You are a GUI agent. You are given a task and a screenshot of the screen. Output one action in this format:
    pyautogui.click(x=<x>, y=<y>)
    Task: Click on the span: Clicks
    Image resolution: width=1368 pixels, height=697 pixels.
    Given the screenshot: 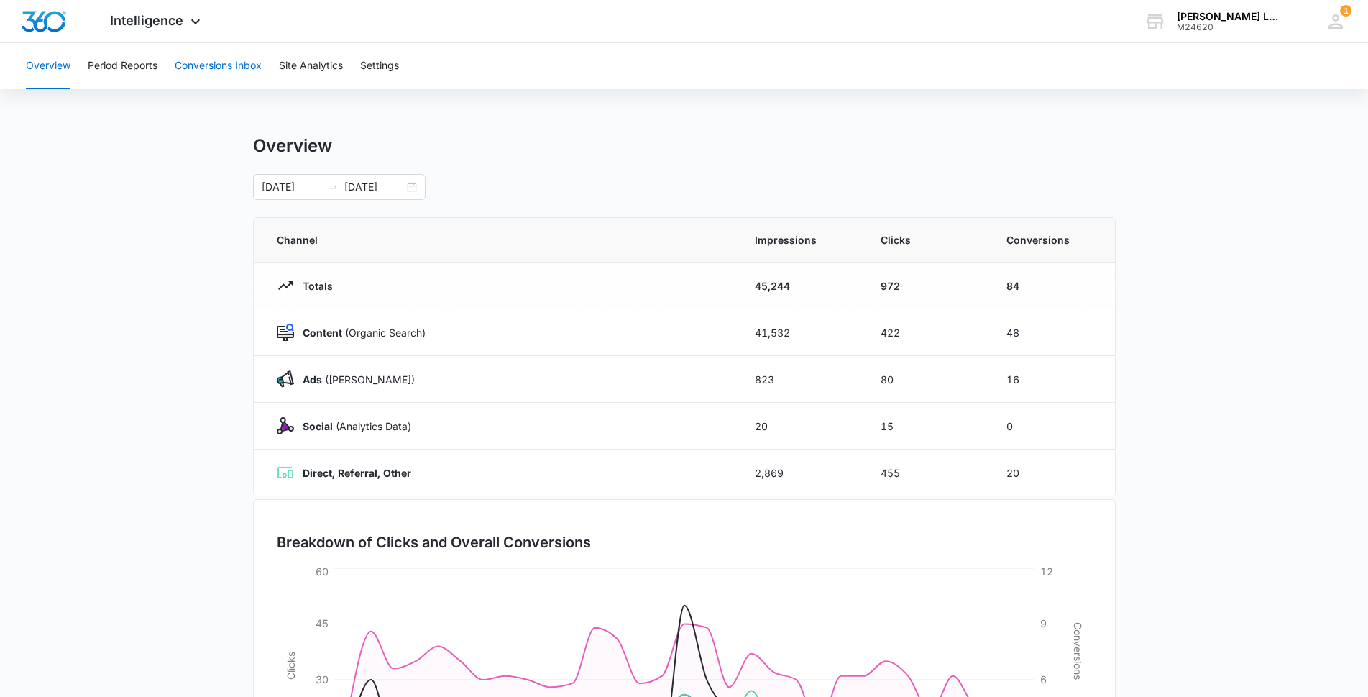 What is the action you would take?
    pyautogui.click(x=926, y=239)
    